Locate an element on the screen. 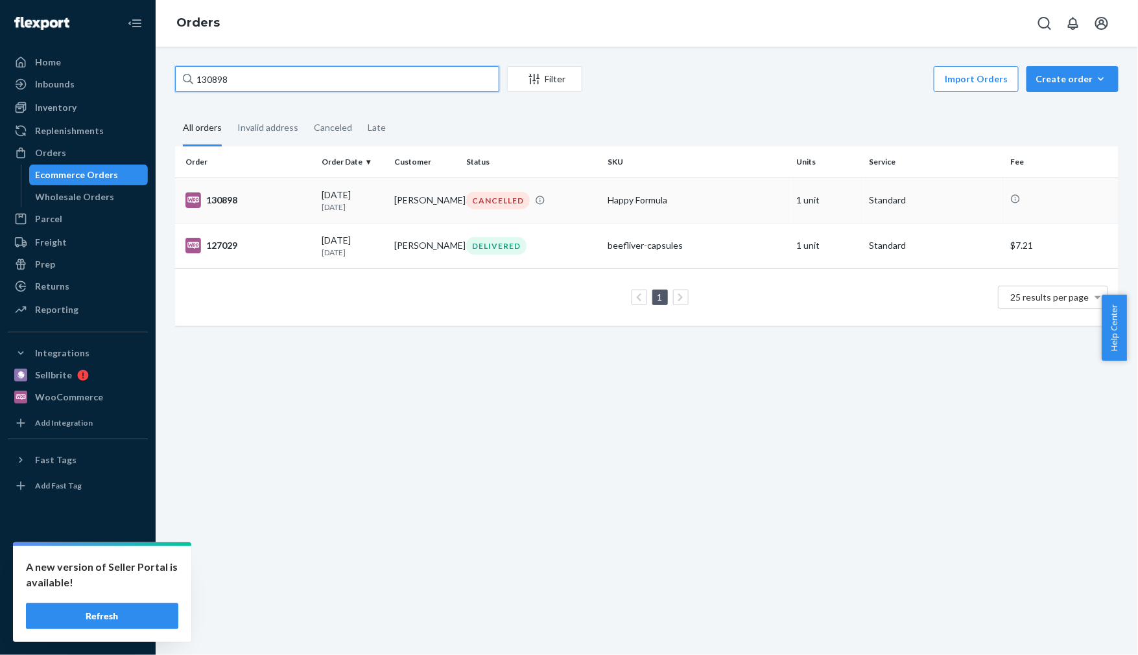 Image resolution: width=1138 pixels, height=655 pixels. div: 127029 is located at coordinates (248, 246).